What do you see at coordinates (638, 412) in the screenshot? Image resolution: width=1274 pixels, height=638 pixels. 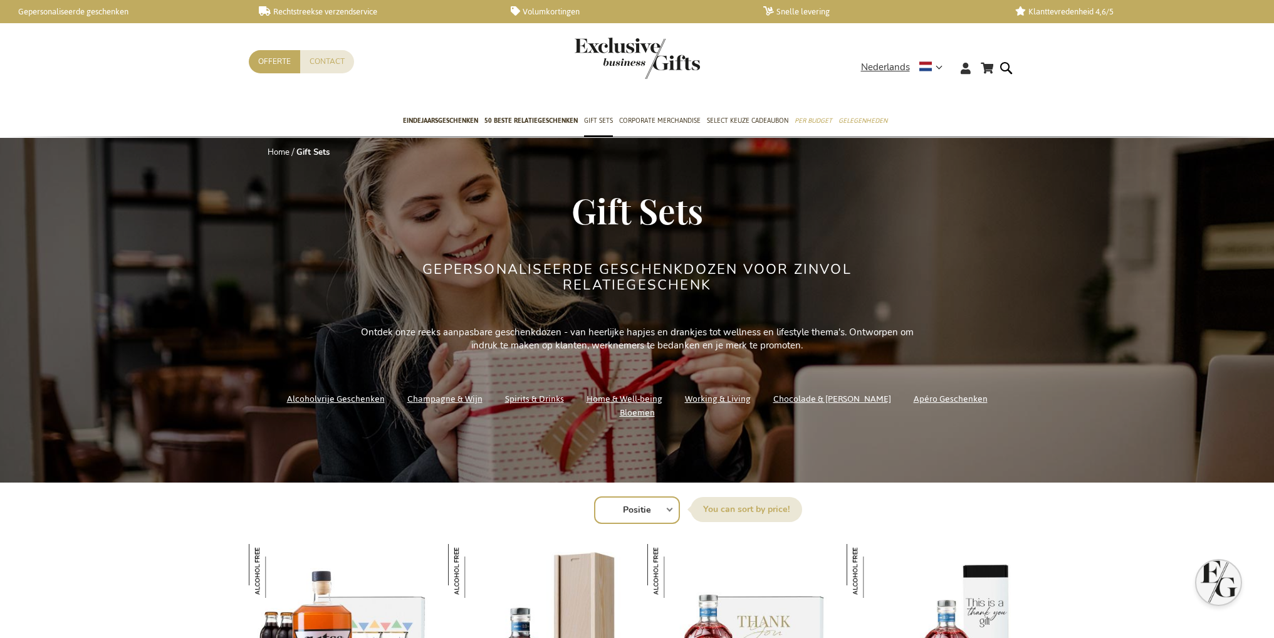 I see `a: Bloemen` at bounding box center [638, 412].